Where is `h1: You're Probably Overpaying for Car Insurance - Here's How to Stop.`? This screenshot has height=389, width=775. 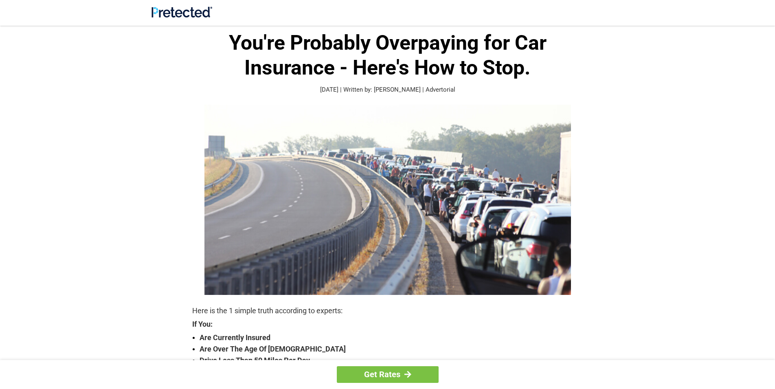 h1: You're Probably Overpaying for Car Insurance - Here's How to Stop. is located at coordinates (388, 55).